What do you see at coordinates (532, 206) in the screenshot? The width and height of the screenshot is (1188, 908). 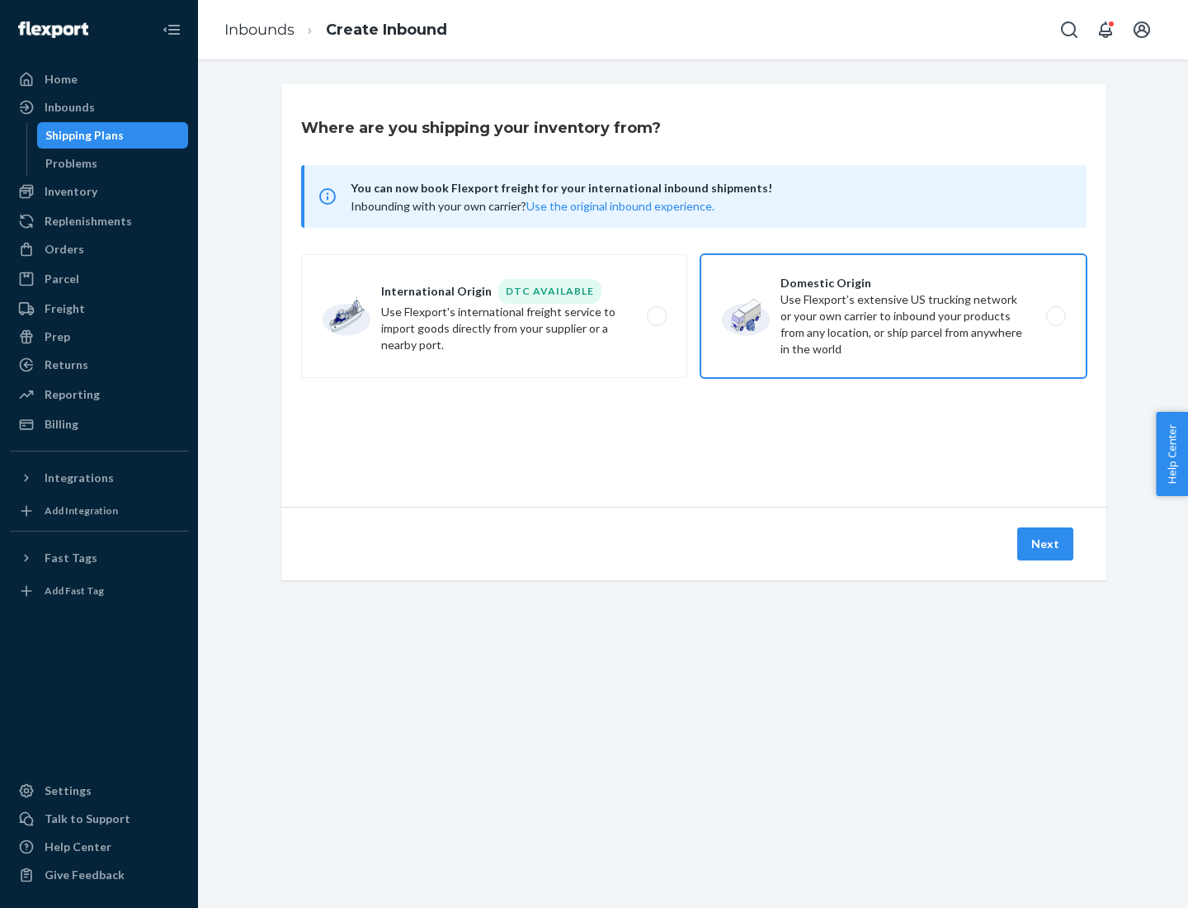 I see `span: Inbounding with your own carrier?` at bounding box center [532, 206].